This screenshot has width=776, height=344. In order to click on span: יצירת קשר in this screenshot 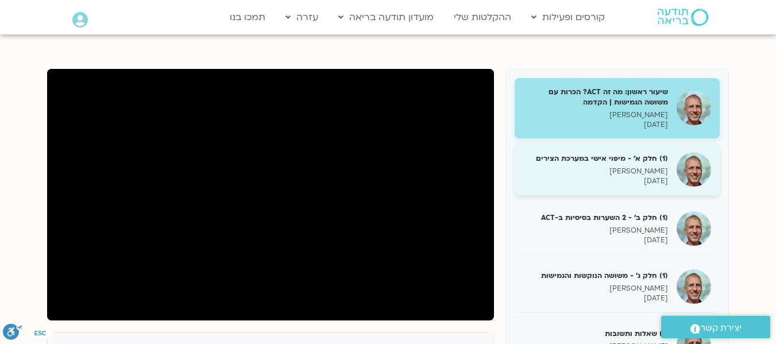, I will do `click(721, 328)`.